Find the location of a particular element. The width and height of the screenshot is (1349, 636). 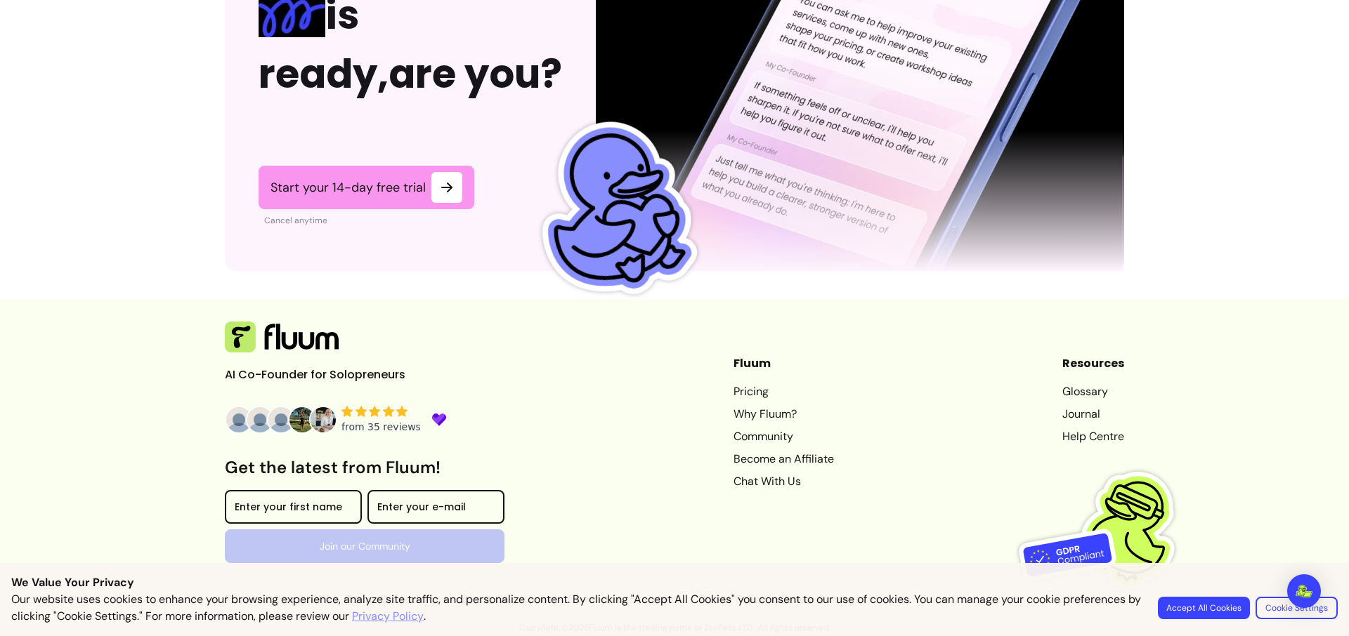

a: Help Centre is located at coordinates (1093, 437).